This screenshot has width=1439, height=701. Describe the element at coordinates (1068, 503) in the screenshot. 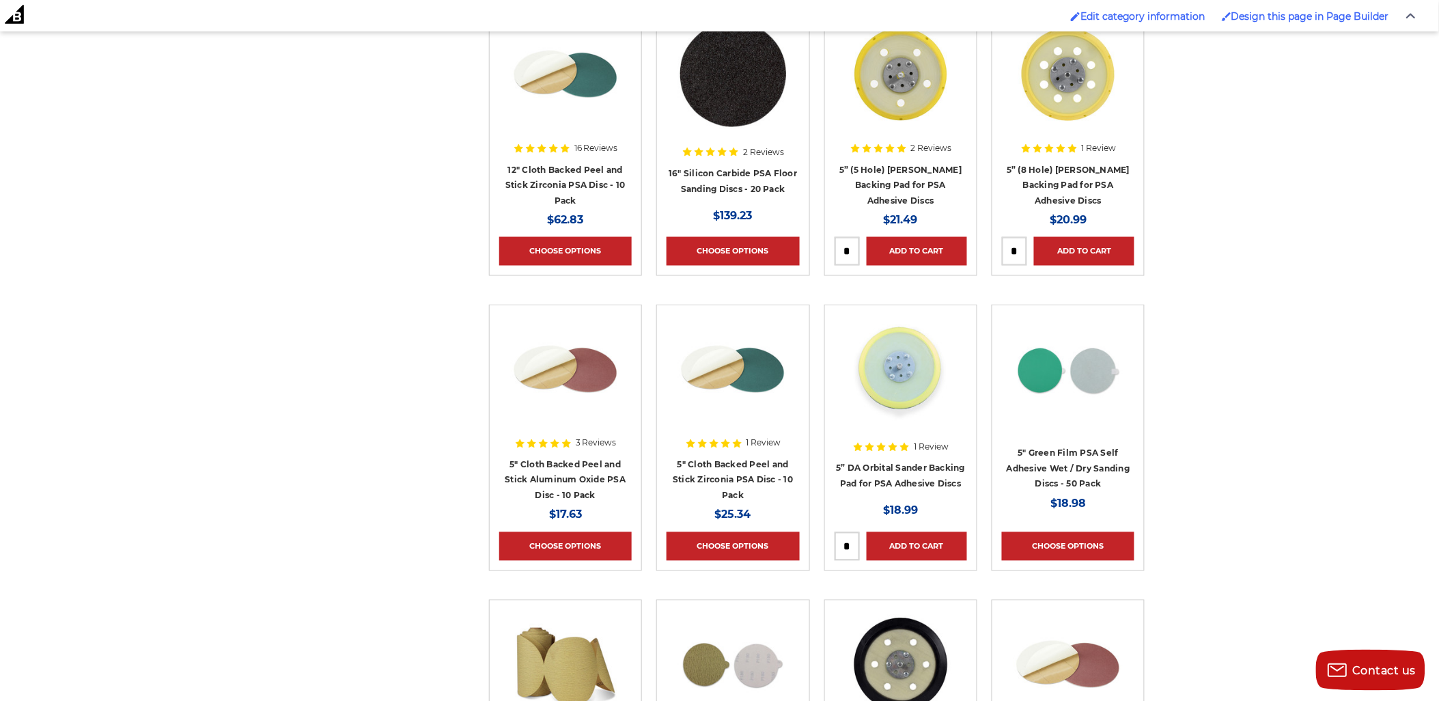

I see `span: $18.98` at that location.